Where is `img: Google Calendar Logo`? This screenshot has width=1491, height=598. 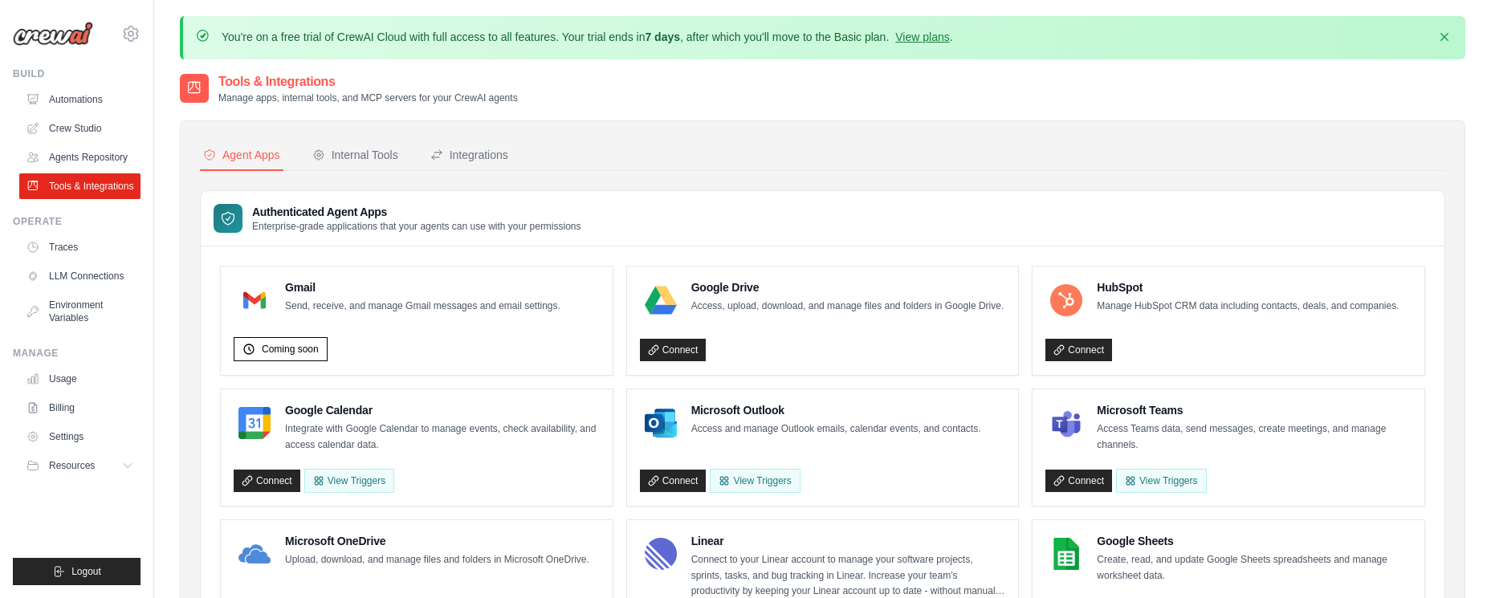 img: Google Calendar Logo is located at coordinates (255, 423).